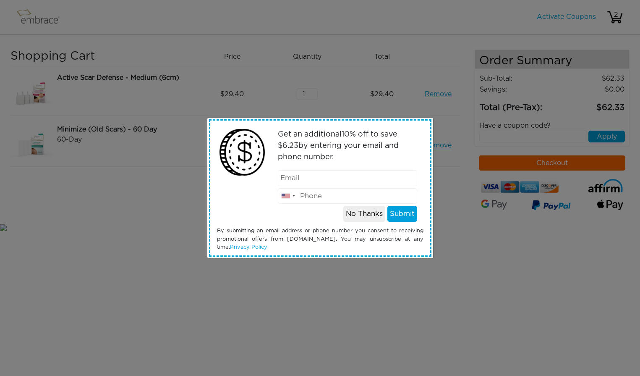 This screenshot has height=376, width=640. I want to click on div: By submitting an email address or phone number you consent to receiving promotional offers from [..., so click(320, 239).